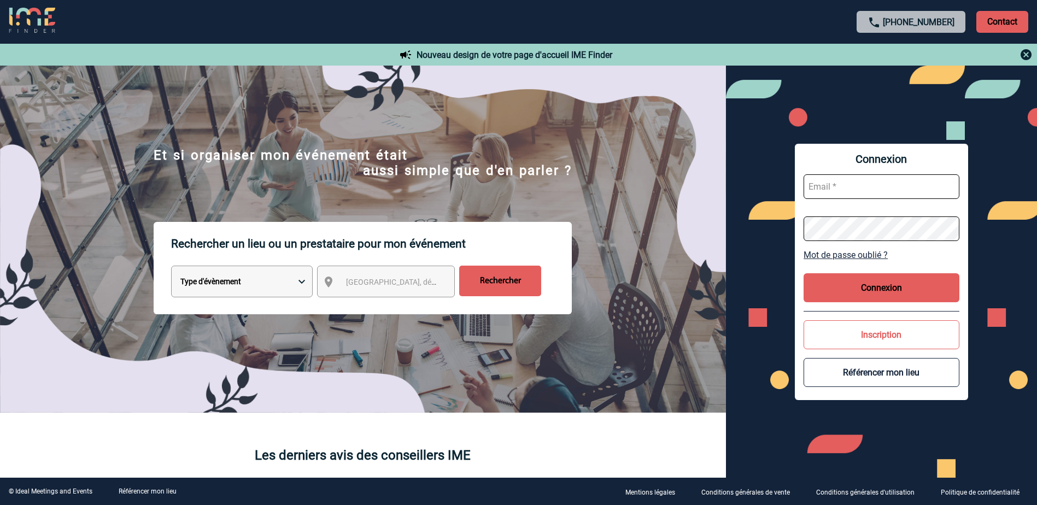 The width and height of the screenshot is (1037, 505). I want to click on input: Email *, so click(881, 186).